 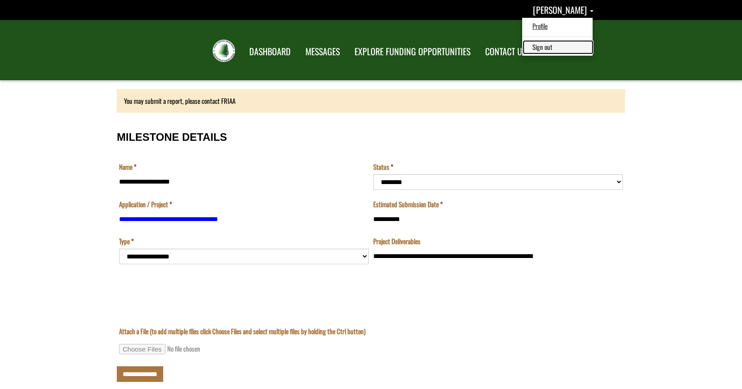 I want to click on input: Name, so click(x=244, y=182).